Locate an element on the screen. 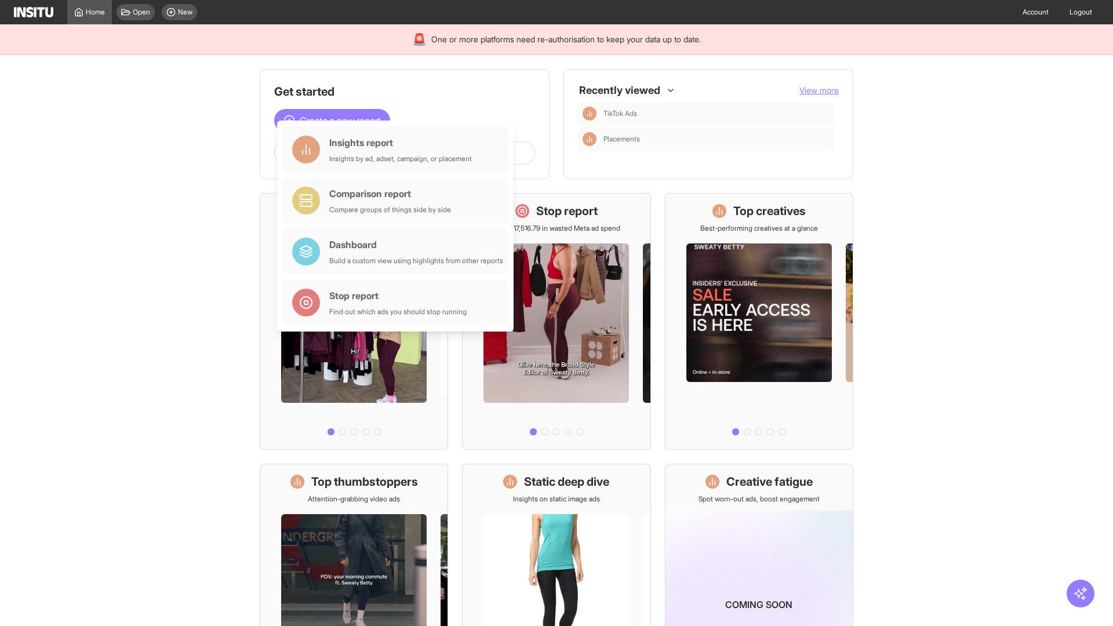 The width and height of the screenshot is (1113, 626). div: Stop report is located at coordinates (397, 296).